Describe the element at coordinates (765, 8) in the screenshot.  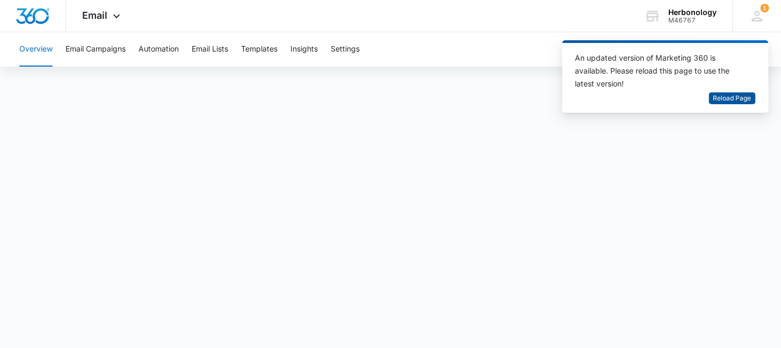
I see `span: 1` at that location.